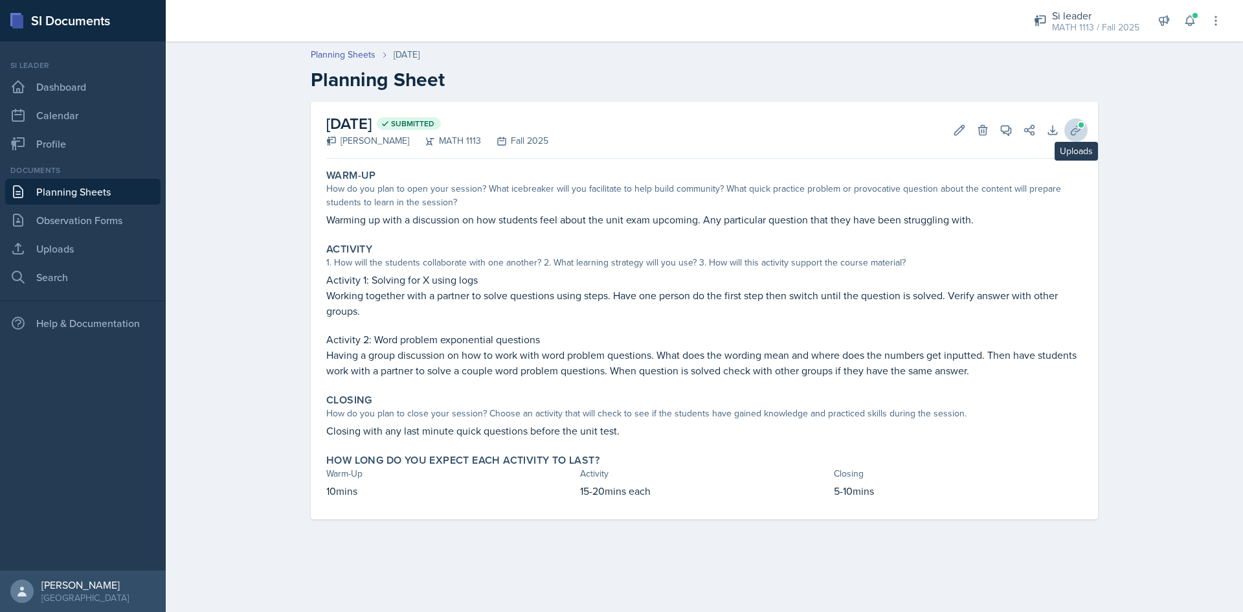 This screenshot has height=612, width=1243. Describe the element at coordinates (705, 80) in the screenshot. I see `h2: Planning Sheet` at that location.